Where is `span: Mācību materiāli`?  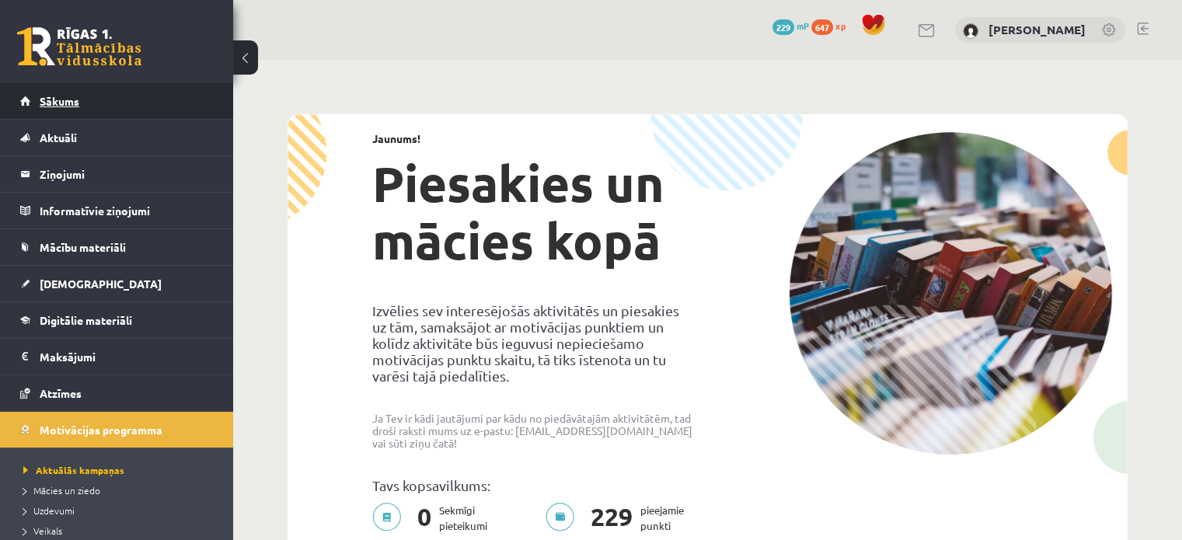 span: Mācību materiāli is located at coordinates (82, 247).